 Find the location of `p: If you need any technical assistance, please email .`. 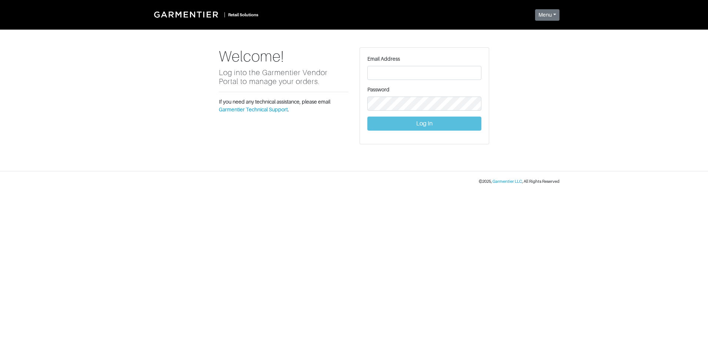

p: If you need any technical assistance, please email . is located at coordinates (284, 106).